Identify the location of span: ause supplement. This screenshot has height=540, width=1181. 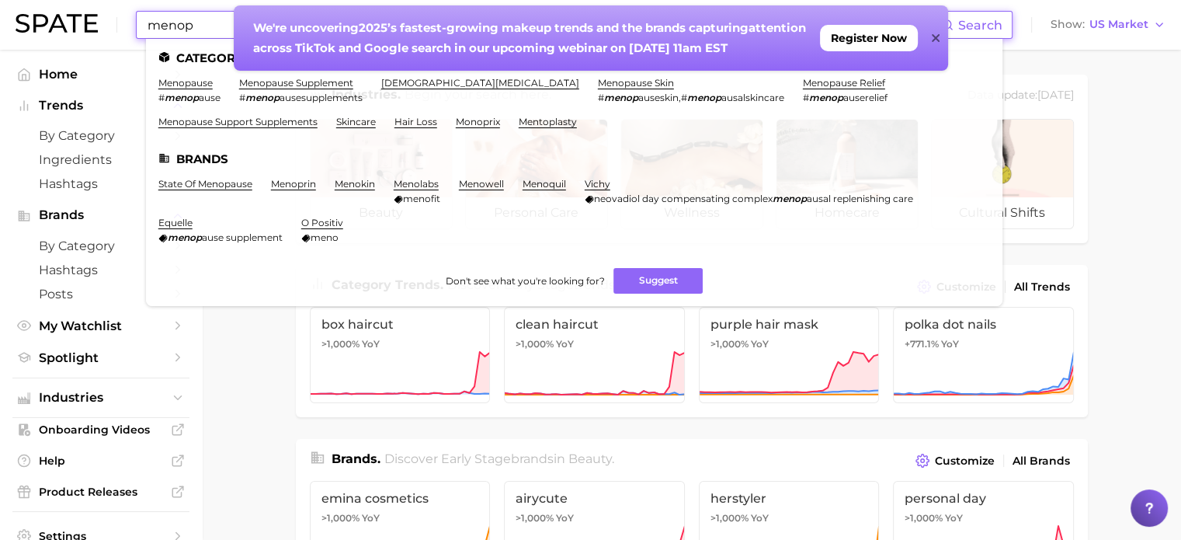
(242, 237).